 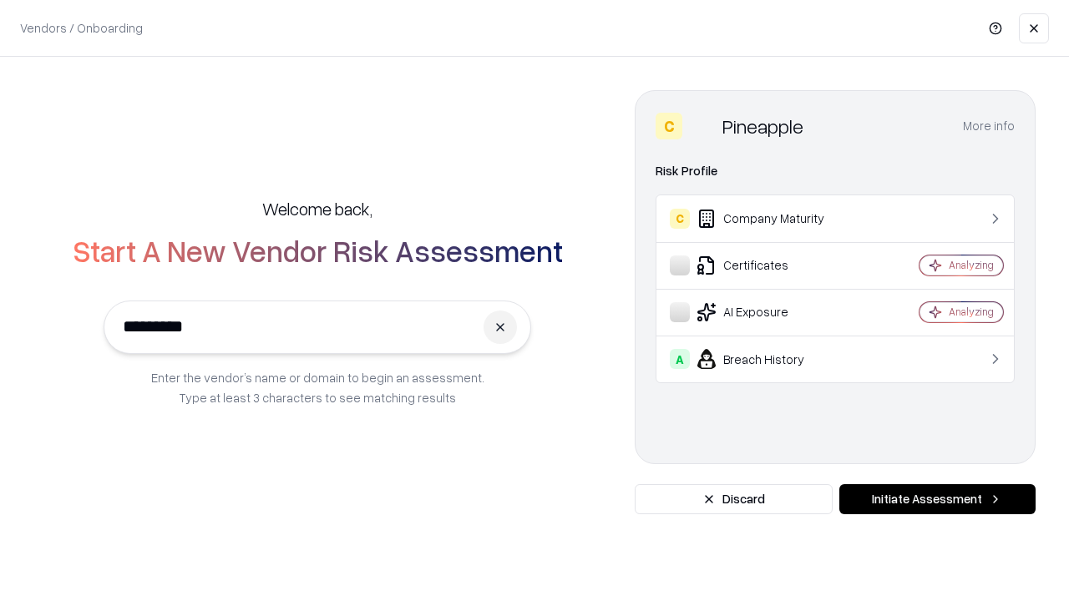 I want to click on h2: Start A New Vendor Risk Assessment, so click(x=317, y=250).